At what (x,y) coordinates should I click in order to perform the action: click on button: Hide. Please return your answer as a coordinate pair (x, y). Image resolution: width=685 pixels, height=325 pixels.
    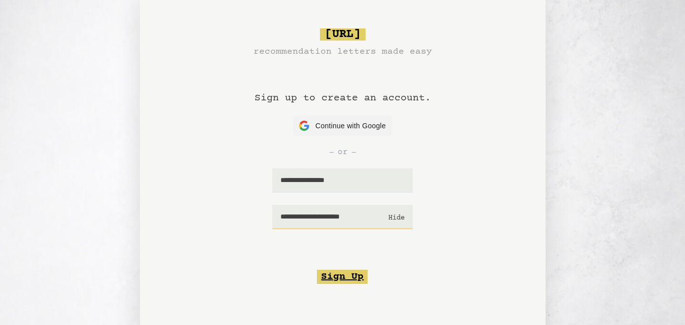
    Looking at the image, I should click on (396, 218).